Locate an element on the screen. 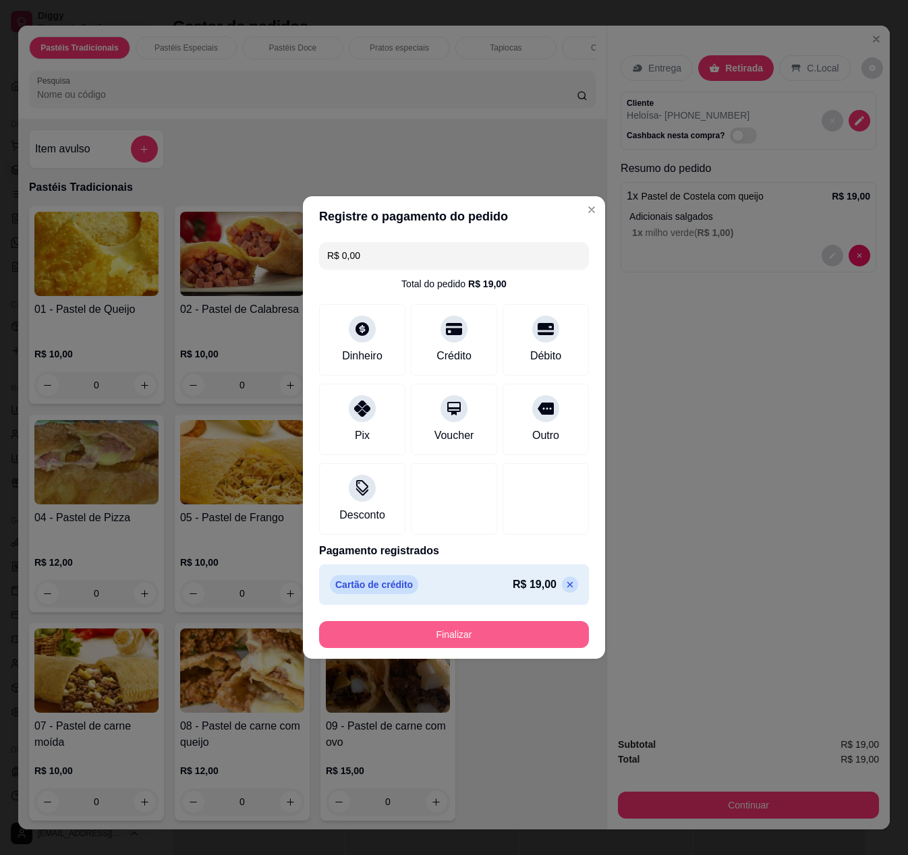 The width and height of the screenshot is (908, 855). p: Pagamento registrados is located at coordinates (454, 551).